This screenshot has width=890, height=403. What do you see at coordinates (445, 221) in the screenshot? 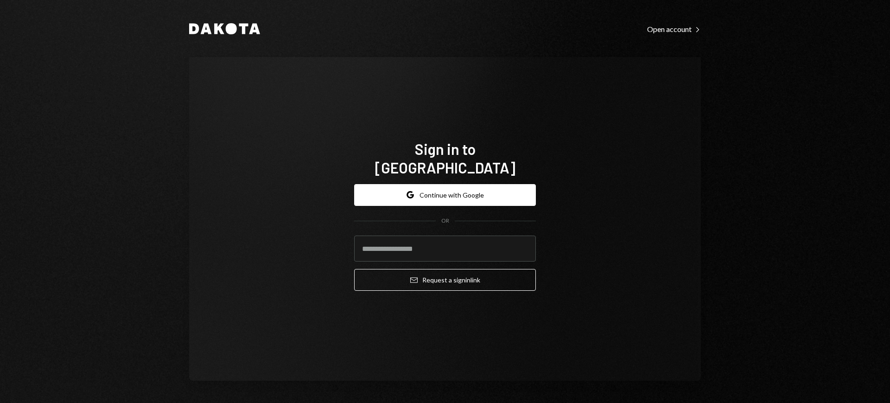
I see `div: OR` at bounding box center [445, 221].